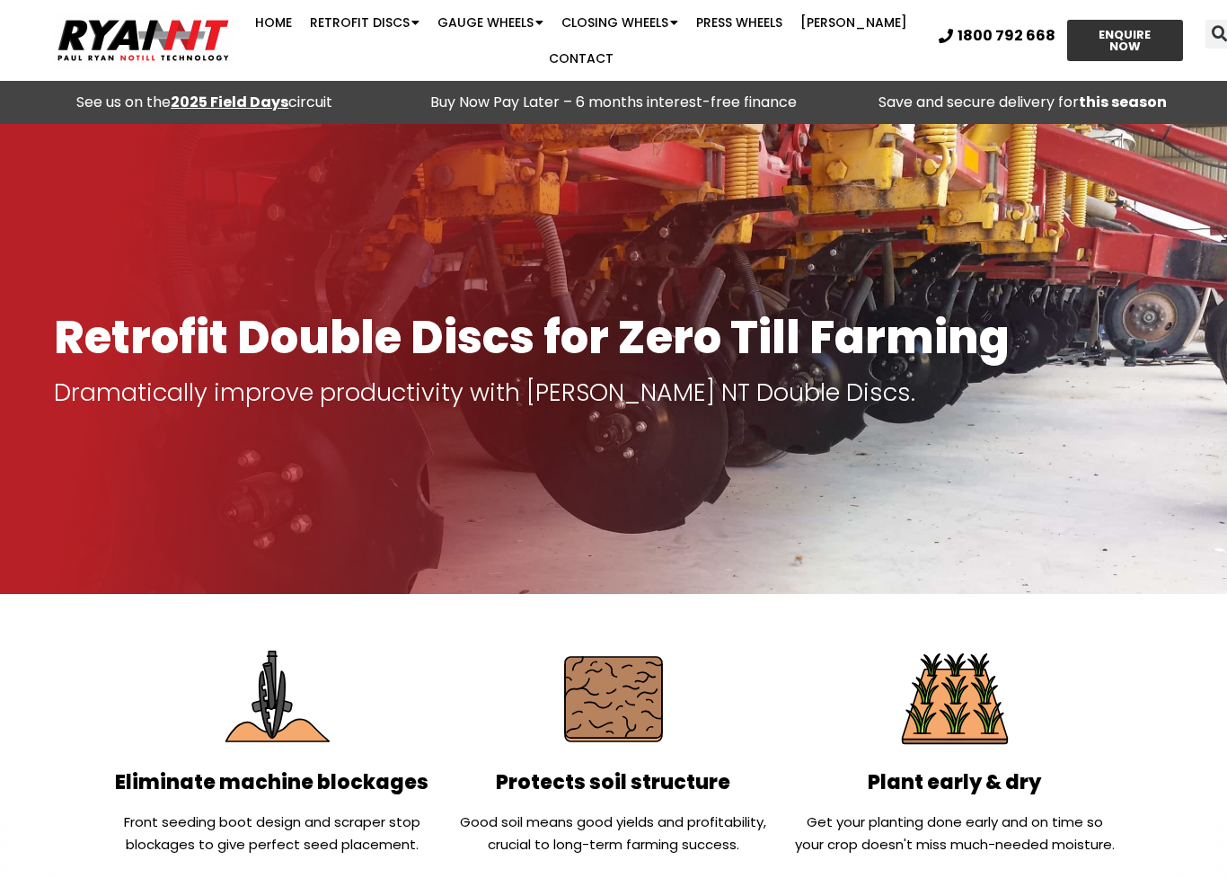 This screenshot has width=1227, height=878. Describe the element at coordinates (955, 699) in the screenshot. I see `img: Plant Early & Dry` at that location.